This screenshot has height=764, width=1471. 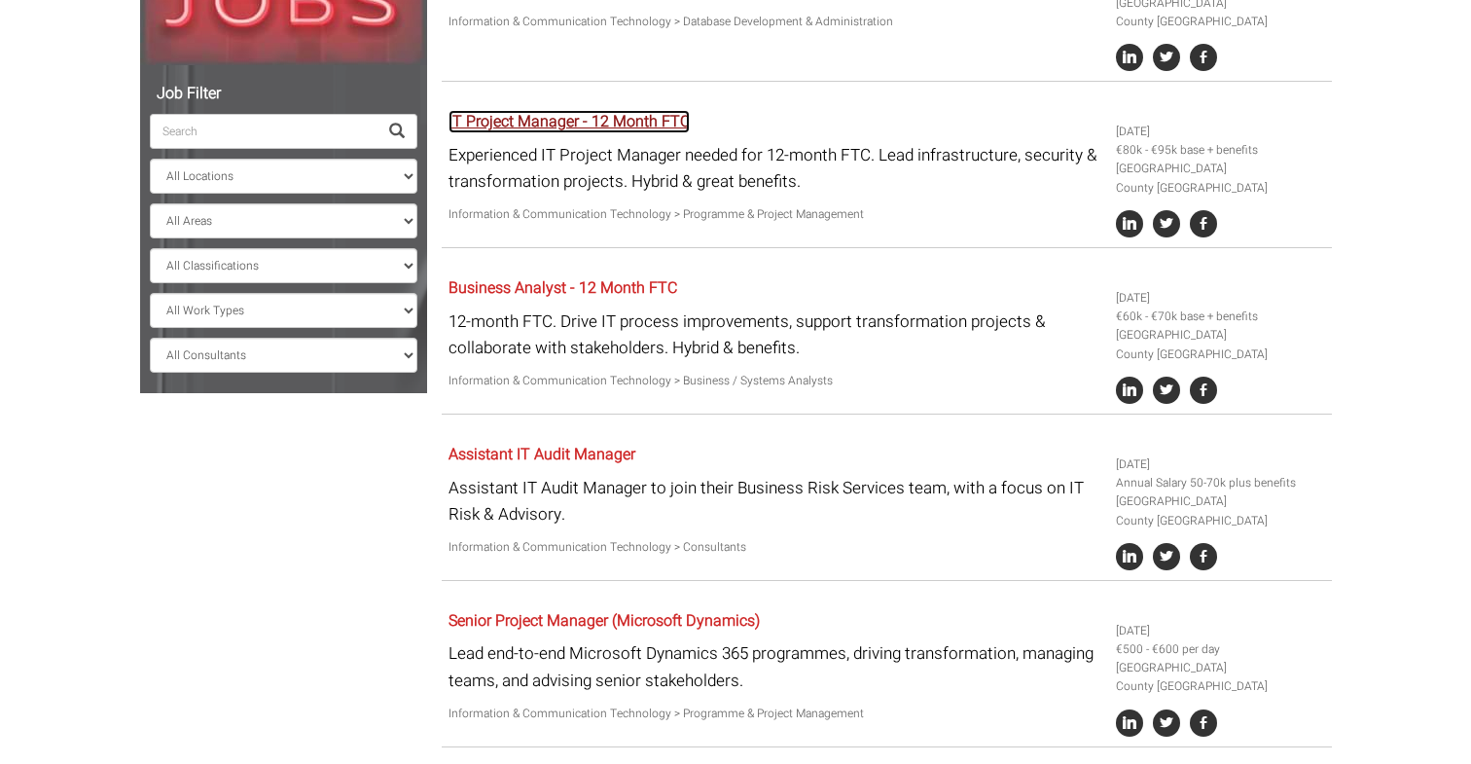 What do you see at coordinates (774, 168) in the screenshot?
I see `p: Experienced IT Project Manager needed for 12-month FTC. Lead infrastructure, security & transform...` at bounding box center [774, 168].